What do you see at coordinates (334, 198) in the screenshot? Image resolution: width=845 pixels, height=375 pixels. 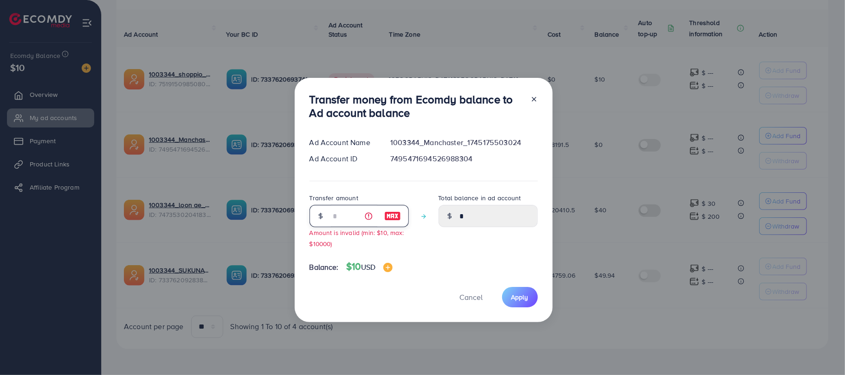 I see `label: Transfer amount` at bounding box center [334, 198].